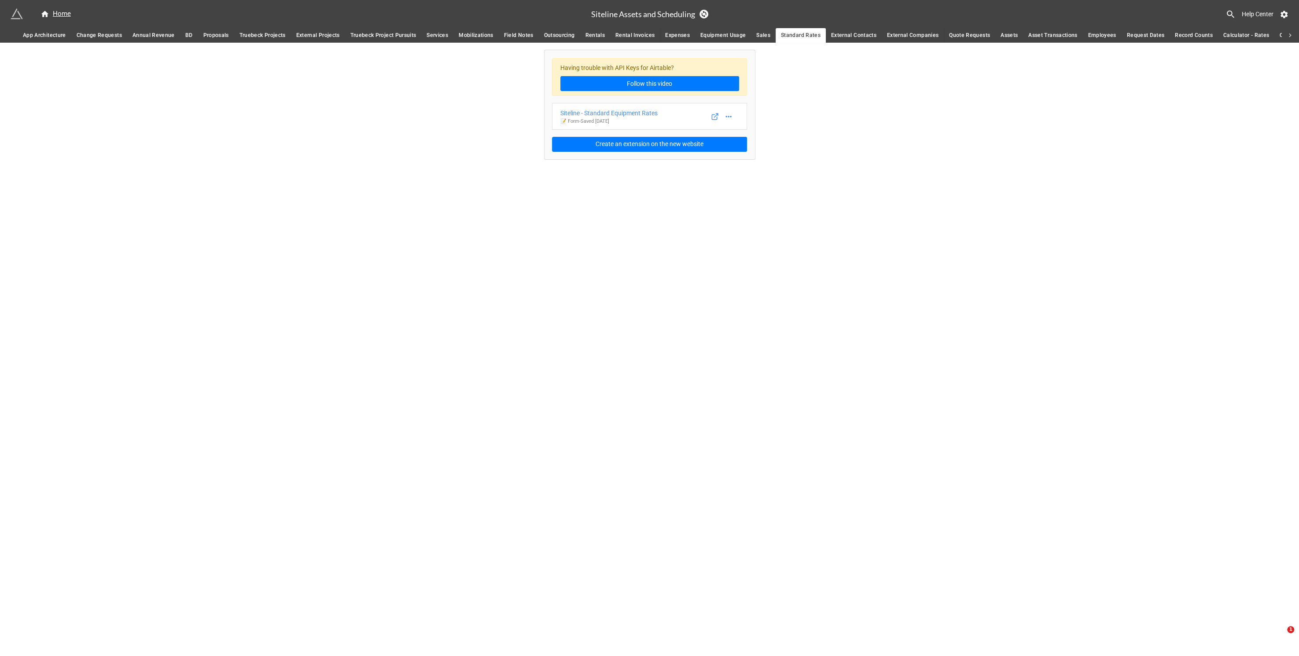 The width and height of the screenshot is (1299, 656). What do you see at coordinates (318, 35) in the screenshot?
I see `span: External Projects` at bounding box center [318, 35].